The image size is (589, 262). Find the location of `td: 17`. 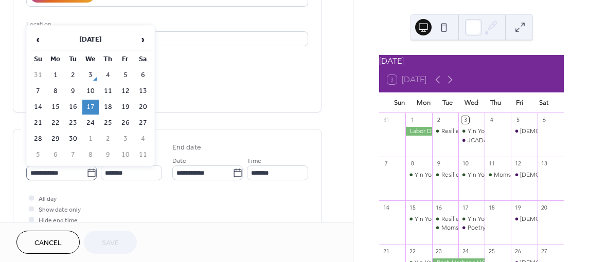

td: 17 is located at coordinates (91, 107).